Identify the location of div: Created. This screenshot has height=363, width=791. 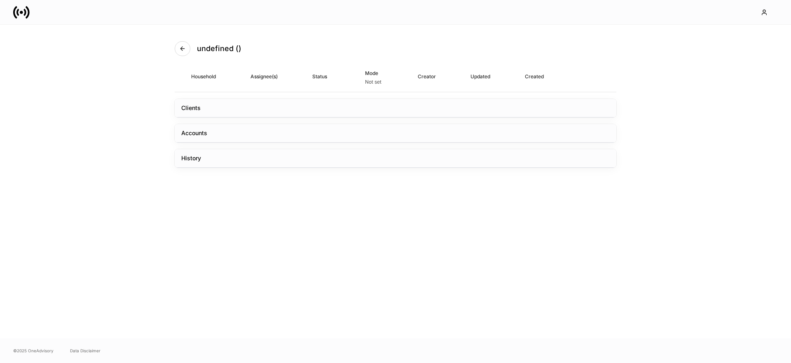
(534, 76).